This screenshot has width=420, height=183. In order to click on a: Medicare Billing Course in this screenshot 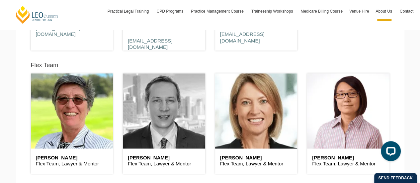, I will do `click(322, 11)`.